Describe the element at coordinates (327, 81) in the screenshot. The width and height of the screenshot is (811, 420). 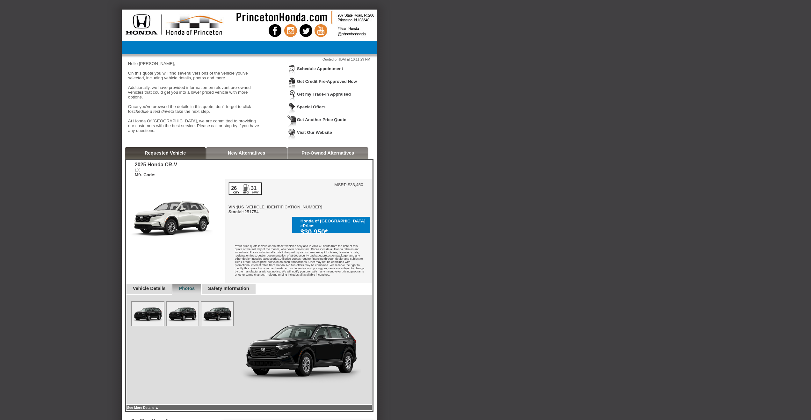
I see `a: Get Credit Pre-Approved Now` at that location.